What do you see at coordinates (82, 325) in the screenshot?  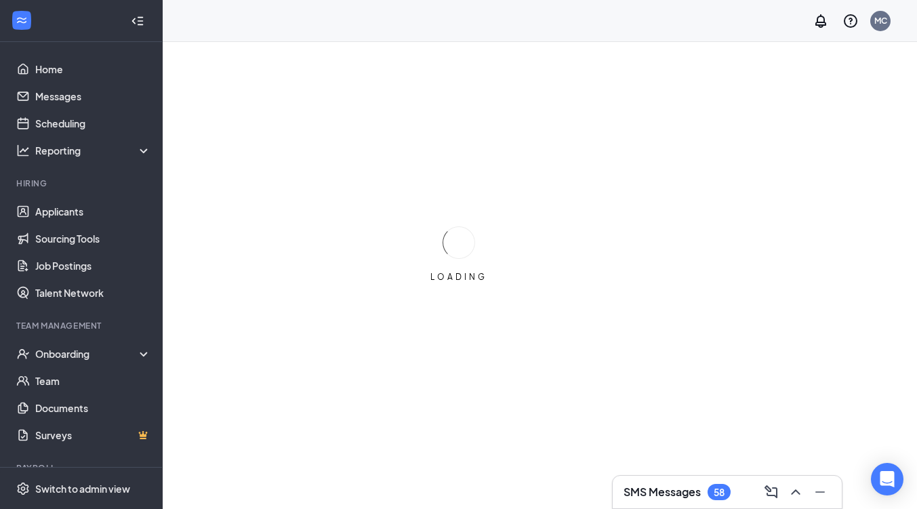 I see `div: Team Management` at bounding box center [82, 325].